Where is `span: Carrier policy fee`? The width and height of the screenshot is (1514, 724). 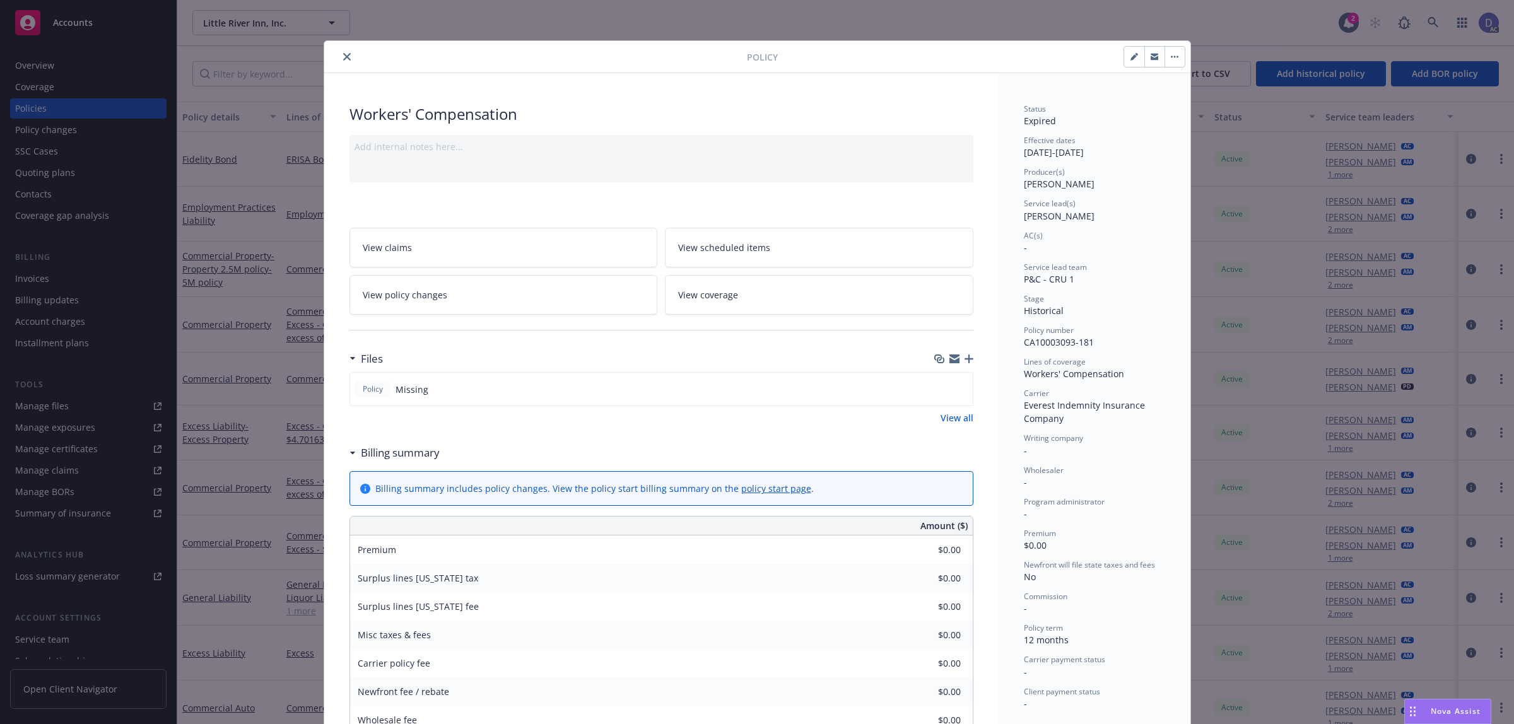
span: Carrier policy fee is located at coordinates (394, 663).